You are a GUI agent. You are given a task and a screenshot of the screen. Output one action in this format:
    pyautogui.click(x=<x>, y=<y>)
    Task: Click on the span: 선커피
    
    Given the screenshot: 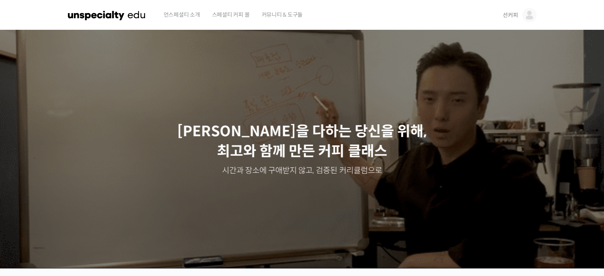 What is the action you would take?
    pyautogui.click(x=510, y=15)
    